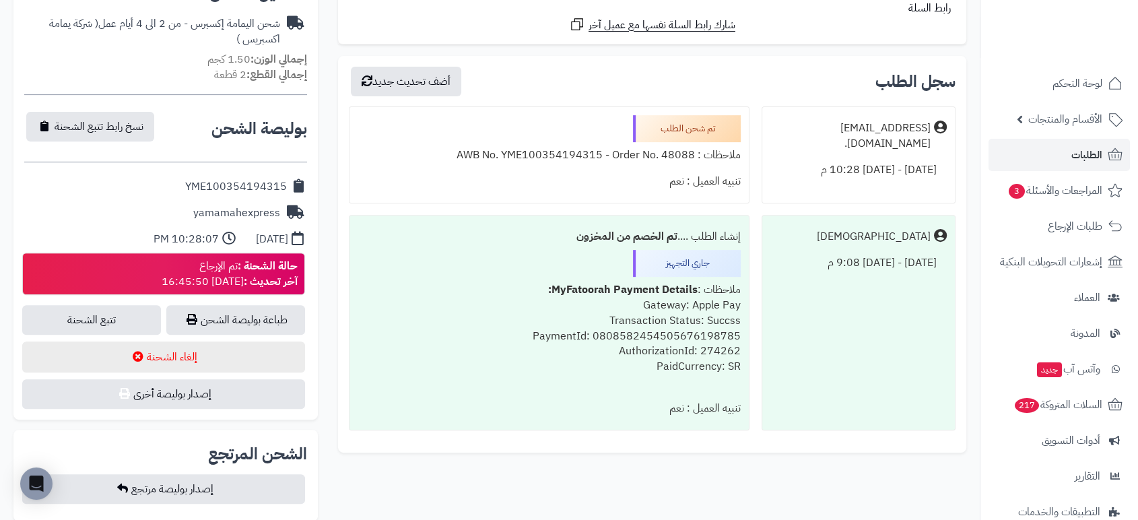  Describe the element at coordinates (1086, 298) in the screenshot. I see `span: العملاء` at that location.